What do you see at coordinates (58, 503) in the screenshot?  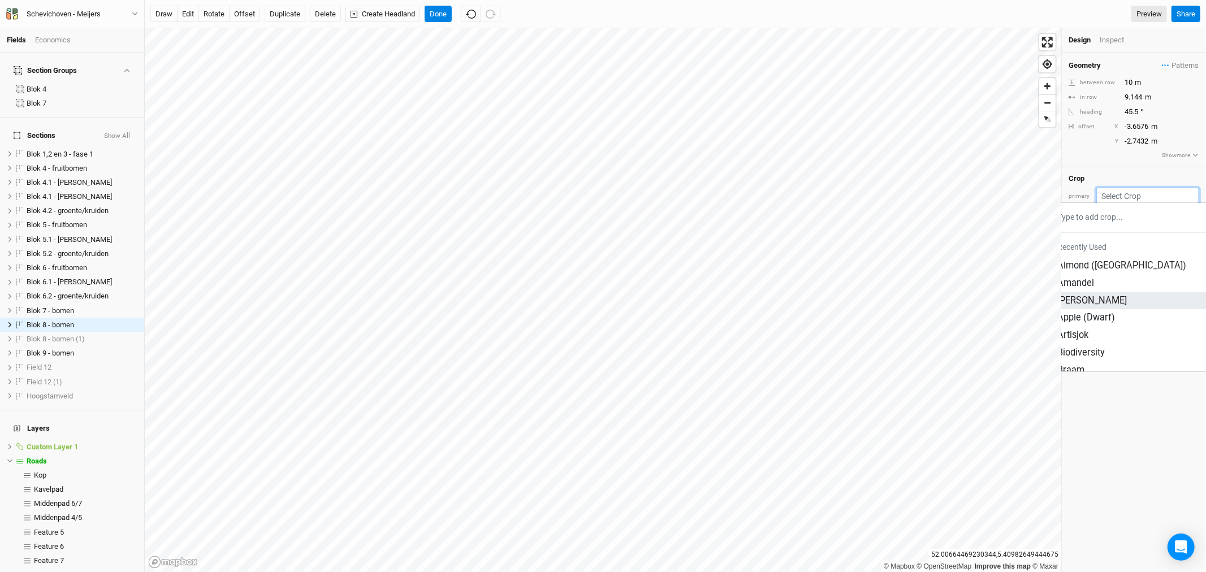 I see `span: Middenpad 6/7` at bounding box center [58, 503].